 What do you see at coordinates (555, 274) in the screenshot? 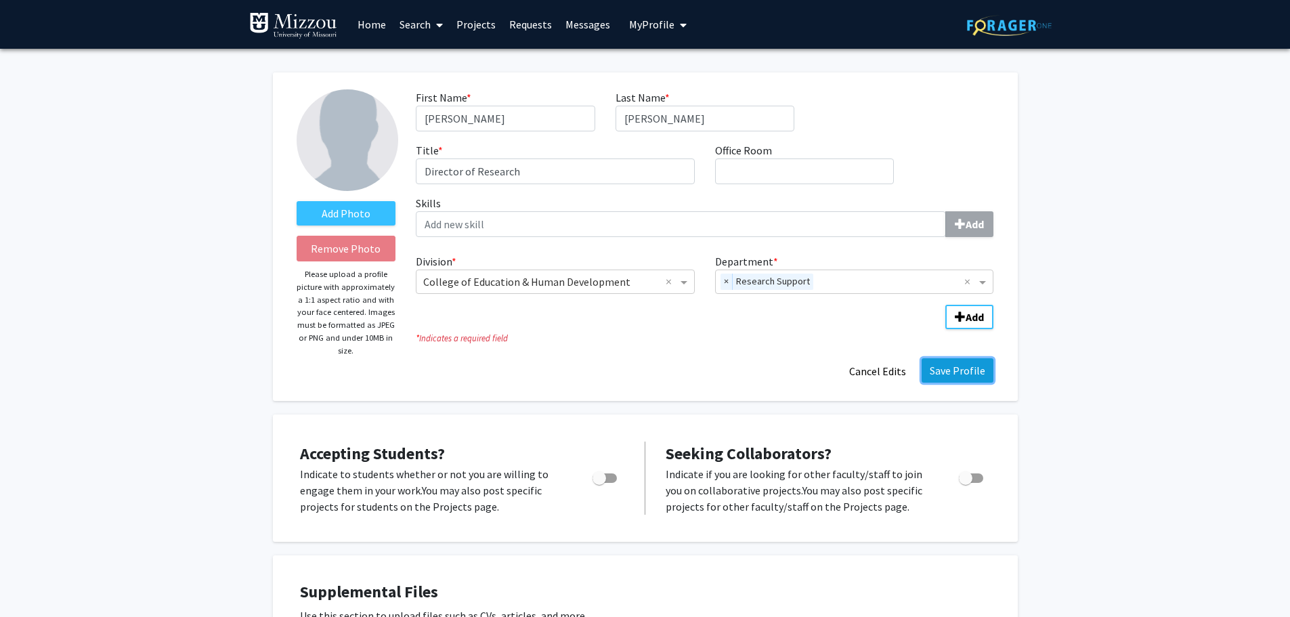
I see `div: Division` at bounding box center [555, 274].